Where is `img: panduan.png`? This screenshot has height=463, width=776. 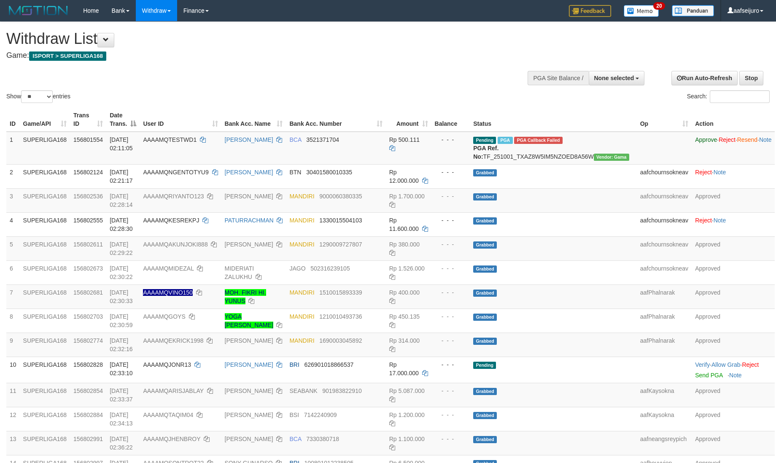 img: panduan.png is located at coordinates (693, 11).